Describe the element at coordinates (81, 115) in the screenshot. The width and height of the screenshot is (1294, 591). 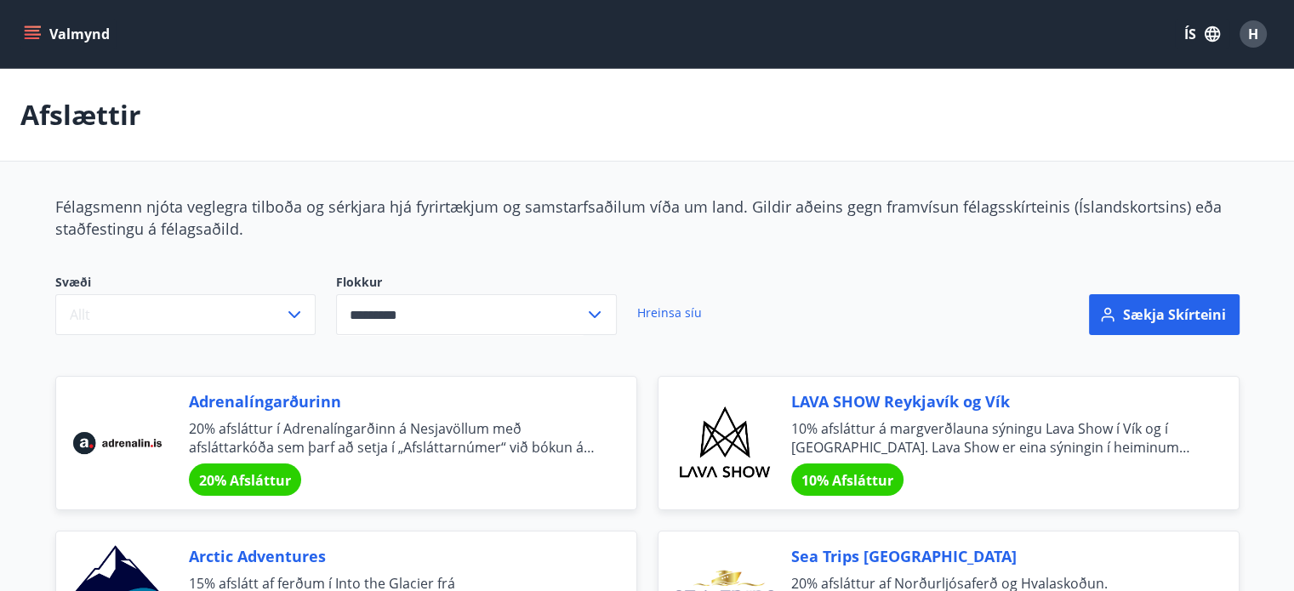
I see `p: Afslættir` at that location.